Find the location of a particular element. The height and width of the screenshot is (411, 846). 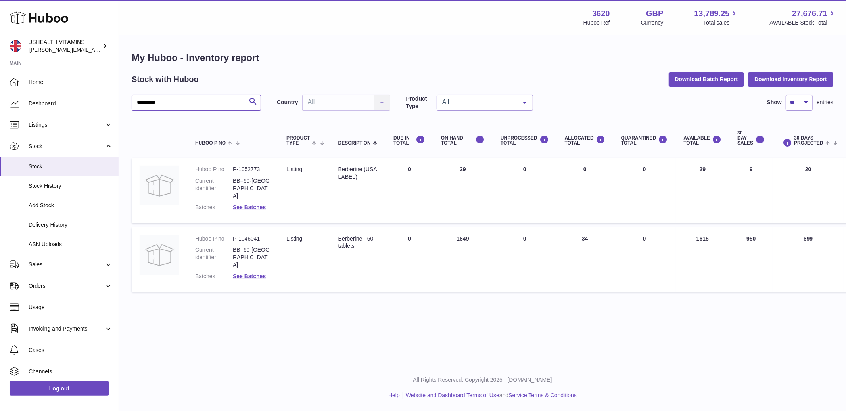

h1: My Huboo - Inventory report is located at coordinates (482, 58).